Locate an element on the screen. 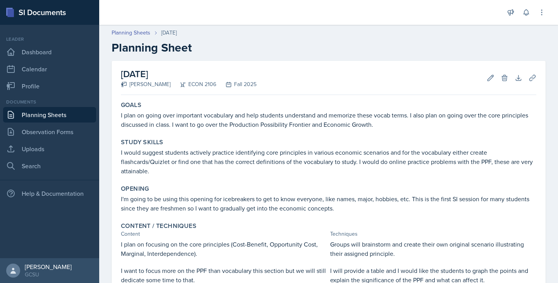 This screenshot has height=283, width=558. label: Opening is located at coordinates (135, 189).